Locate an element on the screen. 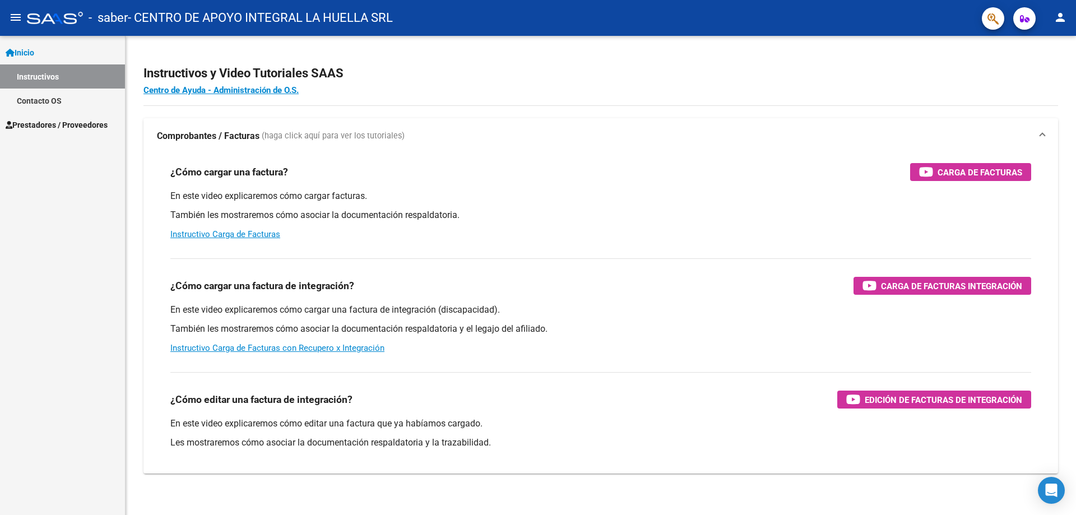 This screenshot has height=515, width=1076. button: Carga de Facturas is located at coordinates (971, 172).